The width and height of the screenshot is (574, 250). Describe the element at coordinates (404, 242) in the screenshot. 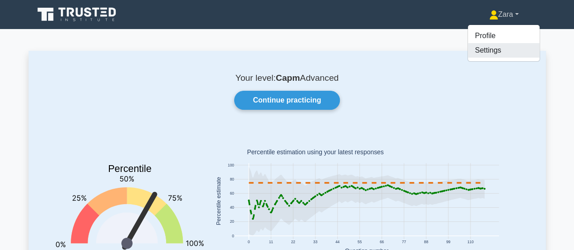

I see `text: 77` at that location.